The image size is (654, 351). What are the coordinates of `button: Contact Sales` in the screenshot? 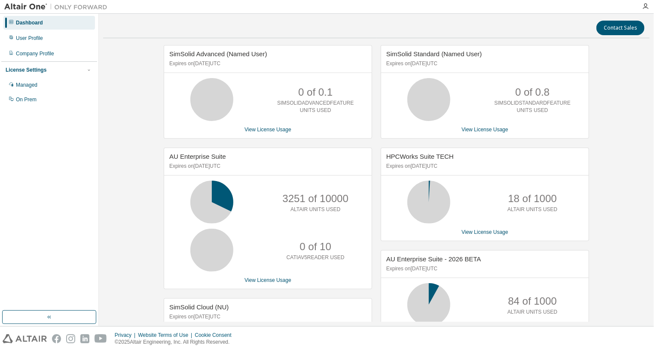 It's located at (620, 28).